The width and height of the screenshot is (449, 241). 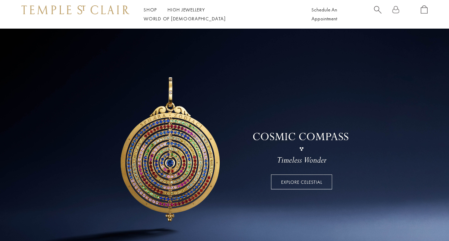 What do you see at coordinates (75, 10) in the screenshot?
I see `img: Temple St. Clair` at bounding box center [75, 10].